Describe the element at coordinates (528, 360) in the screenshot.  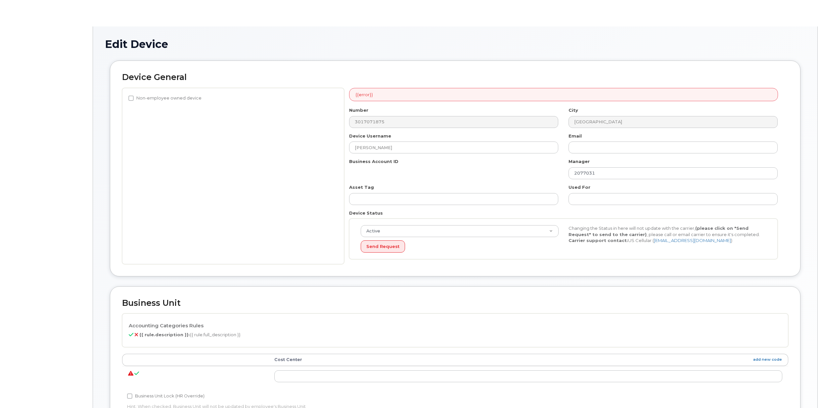
I see `th: Cost Center` at that location.